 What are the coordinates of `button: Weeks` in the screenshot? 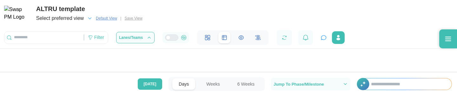 It's located at (213, 84).